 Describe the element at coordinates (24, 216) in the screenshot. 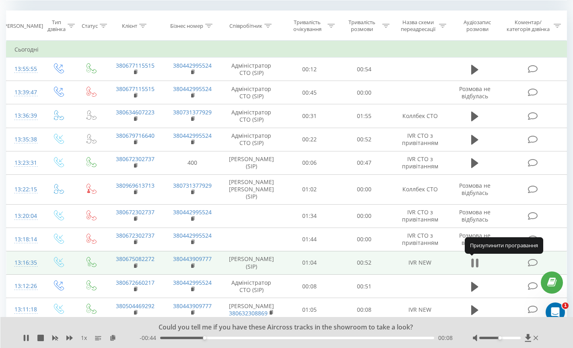

I see `div: 13:20:04` at that location.